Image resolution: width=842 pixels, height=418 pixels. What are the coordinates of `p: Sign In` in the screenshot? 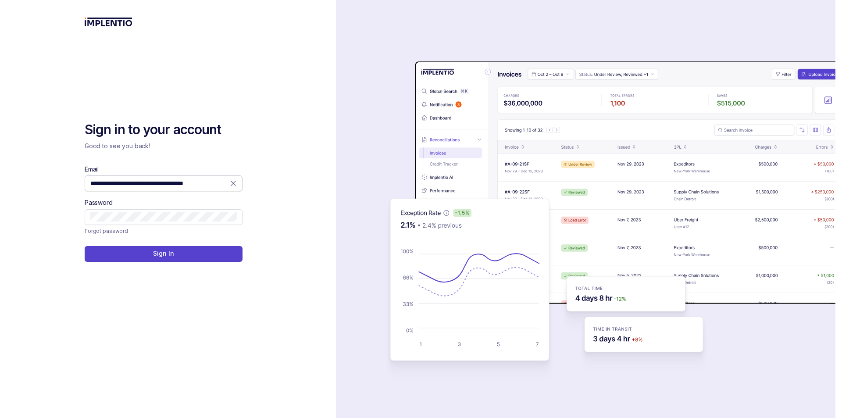 It's located at (163, 254).